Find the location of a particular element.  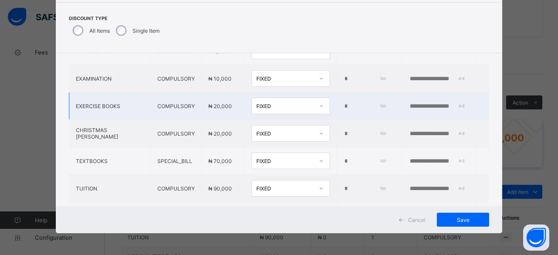

td: TUITION is located at coordinates (110, 188).